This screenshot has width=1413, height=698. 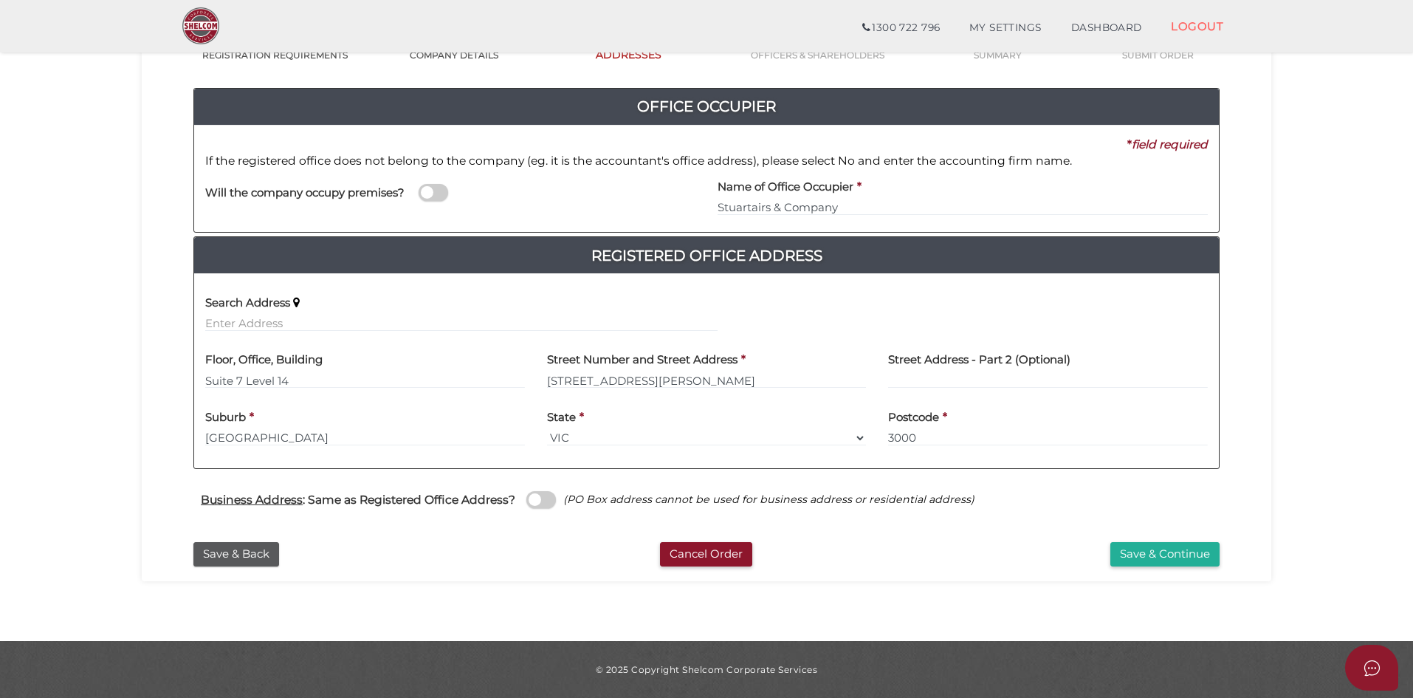 What do you see at coordinates (358, 499) in the screenshot?
I see `h4: : Same as Registered Office Address?` at bounding box center [358, 499].